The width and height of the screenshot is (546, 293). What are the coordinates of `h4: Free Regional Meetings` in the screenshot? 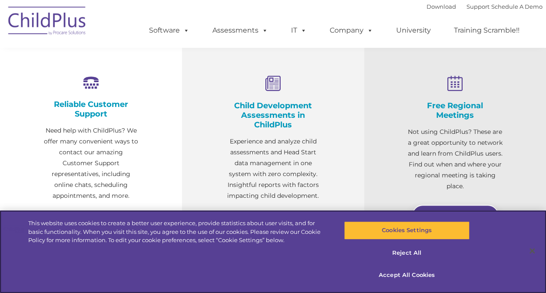 It's located at (455, 110).